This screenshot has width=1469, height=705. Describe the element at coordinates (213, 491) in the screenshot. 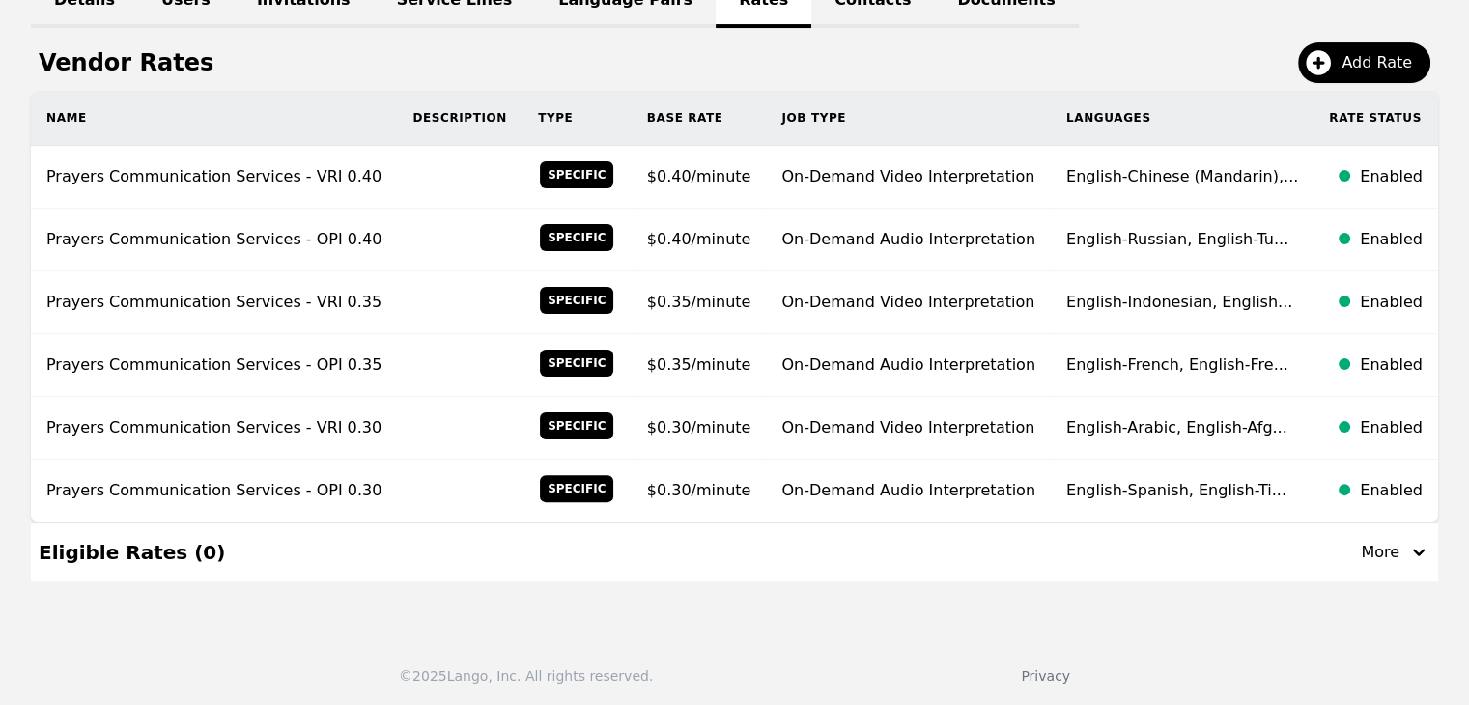

I see `td: Prayers Communication Services - OPI 0.30` at that location.